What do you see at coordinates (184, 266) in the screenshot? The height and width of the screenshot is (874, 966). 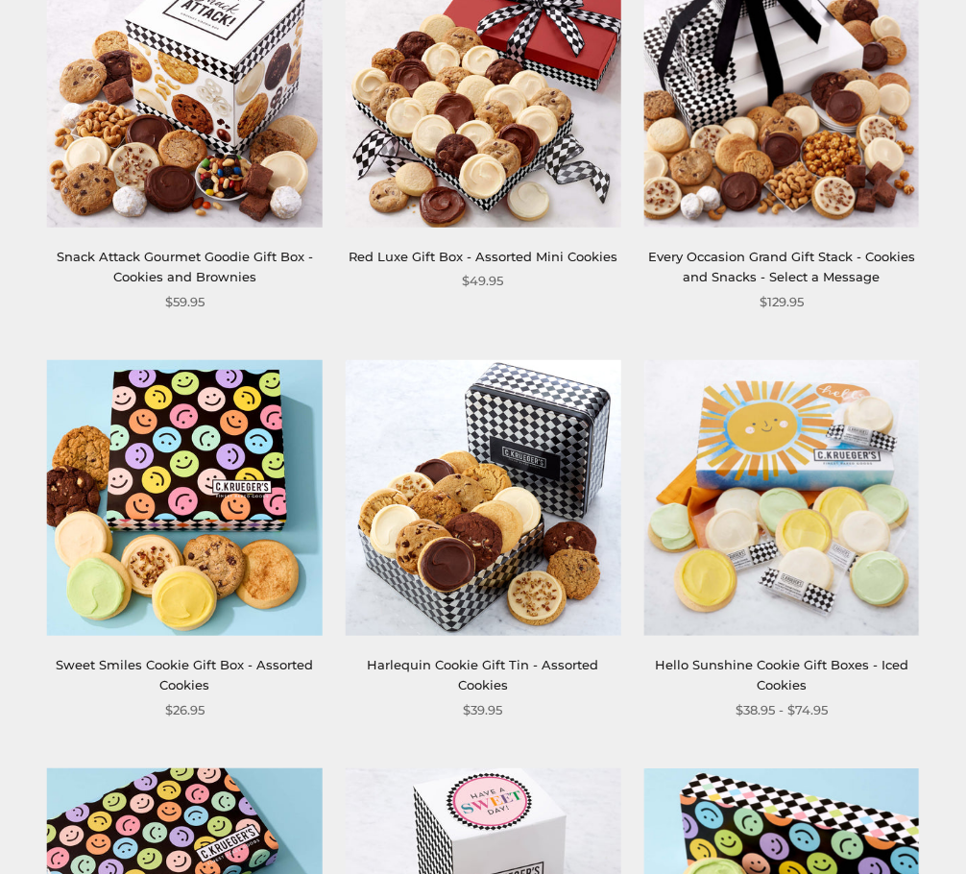 I see `a: Snack Attack Gourmet Goodie Gift Box - Cookies and Brownies` at bounding box center [184, 266].